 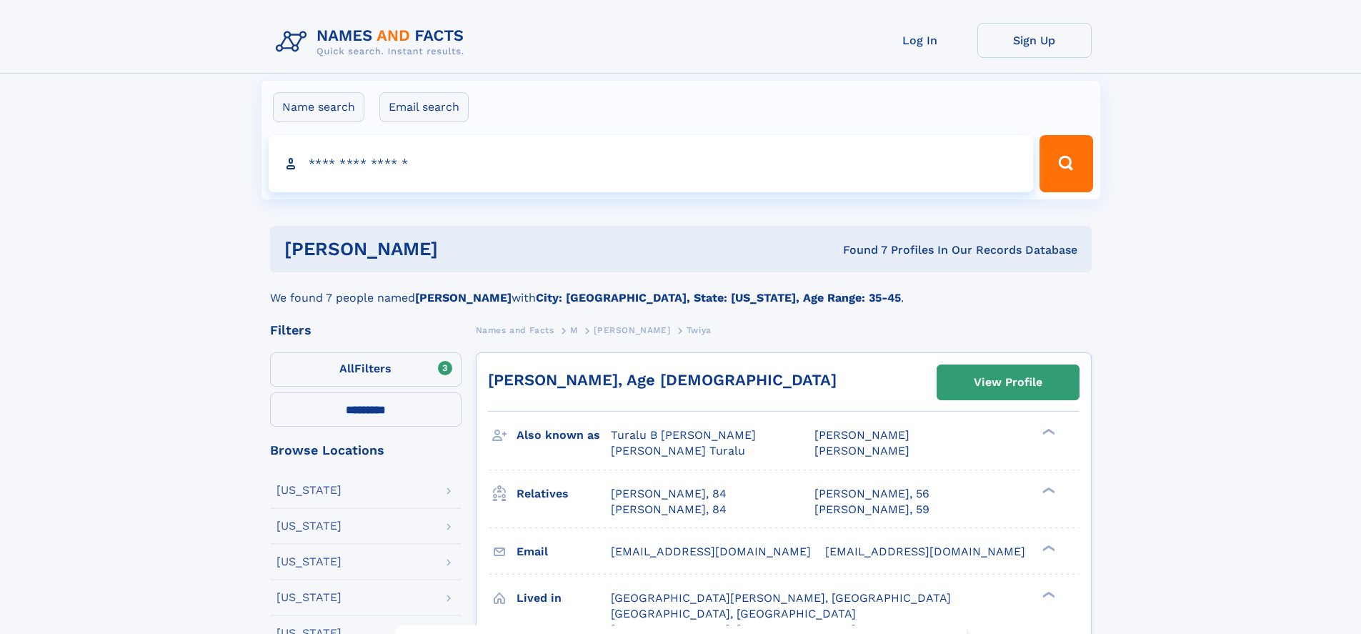 What do you see at coordinates (858, 250) in the screenshot?
I see `div: Found 7 Profiles In Our Records Database` at bounding box center [858, 250].